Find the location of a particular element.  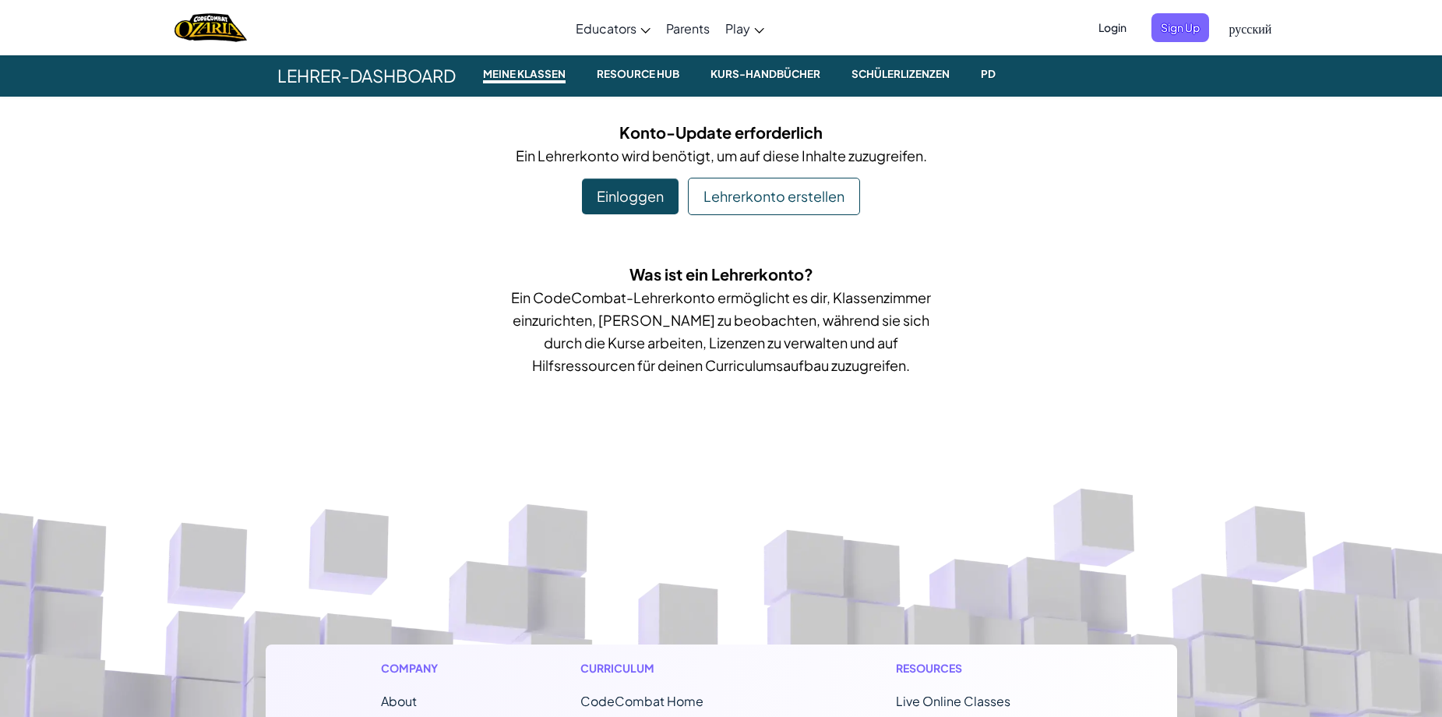

p: Ein Lehrerkonto wird benötigt, um auf diese Inhalte zuzugreifen. is located at coordinates (721, 155).